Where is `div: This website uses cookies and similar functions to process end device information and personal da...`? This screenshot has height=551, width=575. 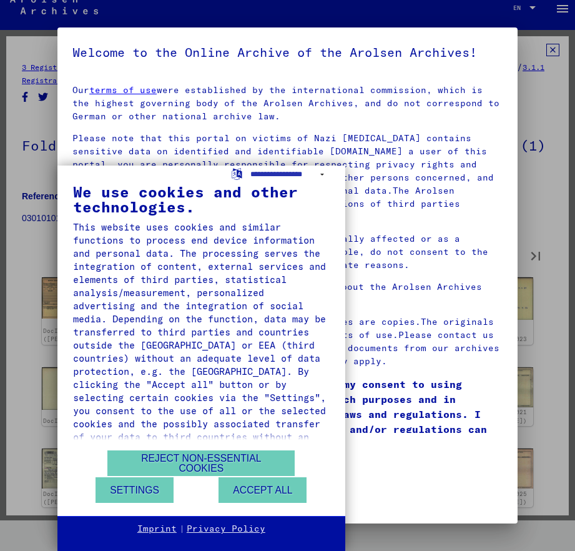
div: This website uses cookies and similar functions to process end device information and personal da... is located at coordinates (201, 338).